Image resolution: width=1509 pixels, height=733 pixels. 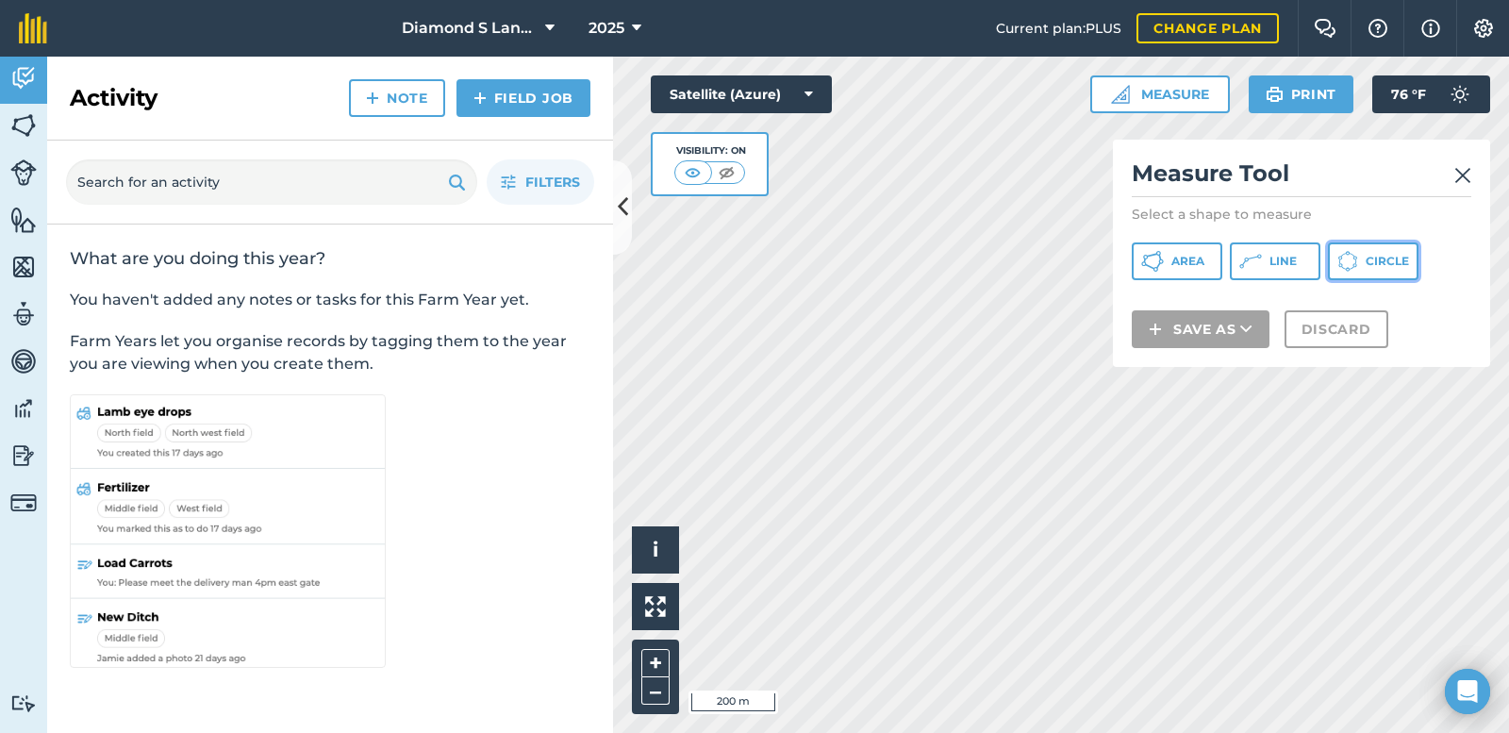 What do you see at coordinates (1058, 28) in the screenshot?
I see `span: Current plan : PLUS` at bounding box center [1058, 28].